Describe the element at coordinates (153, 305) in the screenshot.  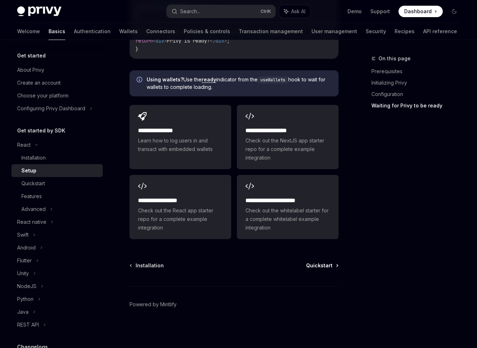
I see `a: Powered by Mintlify` at that location.